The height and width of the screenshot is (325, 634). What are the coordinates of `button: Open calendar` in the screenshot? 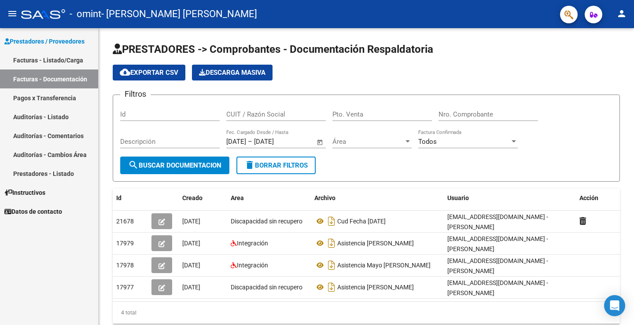 It's located at (320, 142).